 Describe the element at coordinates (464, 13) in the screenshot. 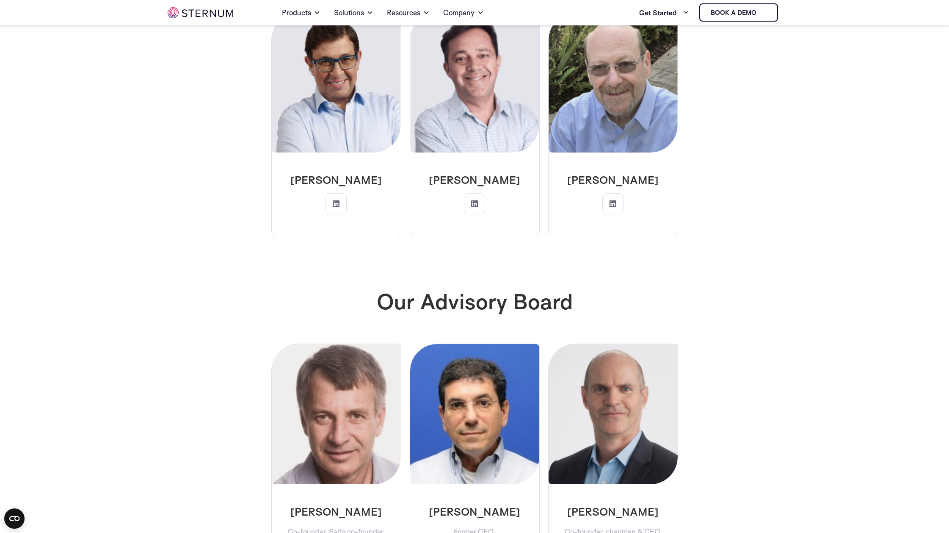

I see `a: Company` at that location.